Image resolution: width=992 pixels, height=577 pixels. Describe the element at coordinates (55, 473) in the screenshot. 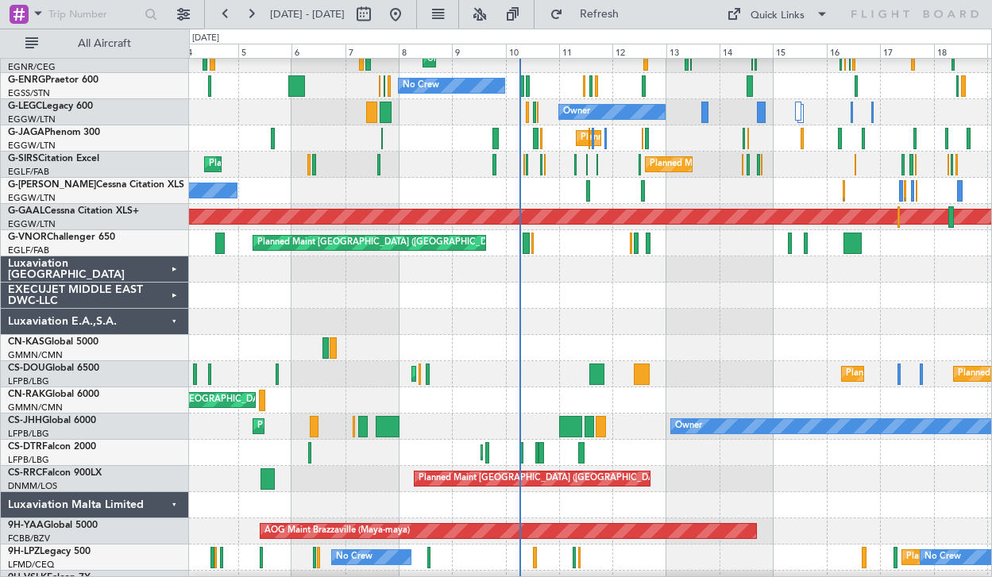

I see `a: CS-RRCFalcon 900LX` at that location.